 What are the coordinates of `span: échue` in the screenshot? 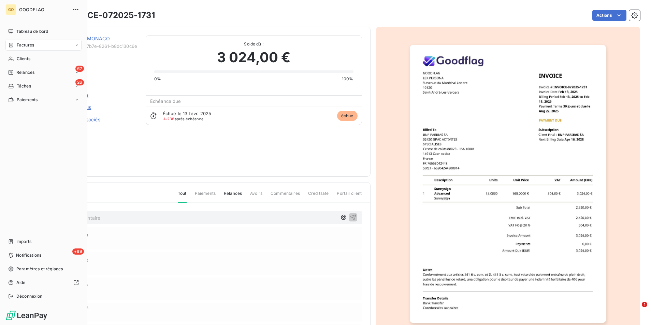 It's located at (348, 116).